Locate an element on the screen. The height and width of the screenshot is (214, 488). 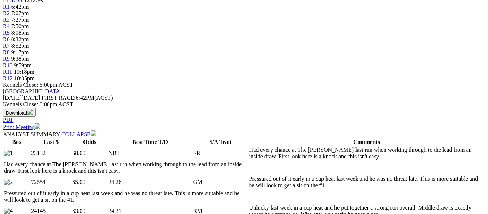
button: Download is located at coordinates (19, 112).